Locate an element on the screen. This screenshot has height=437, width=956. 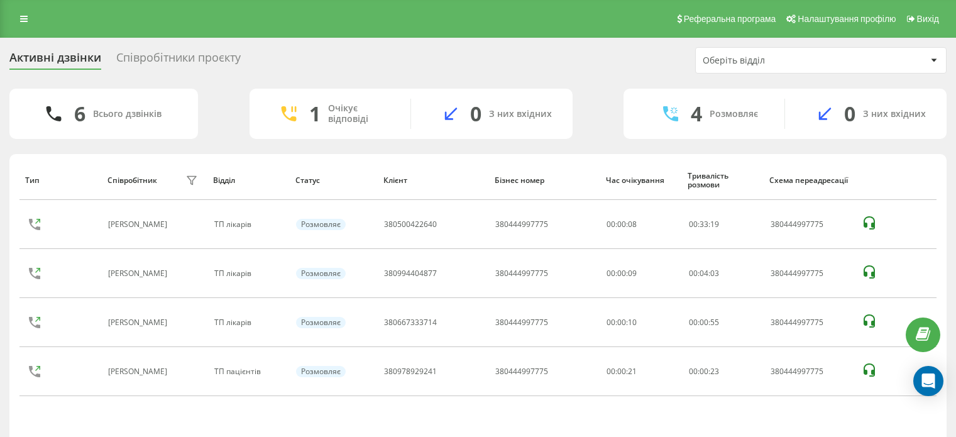
div: Очікує відповіді is located at coordinates (359, 114).